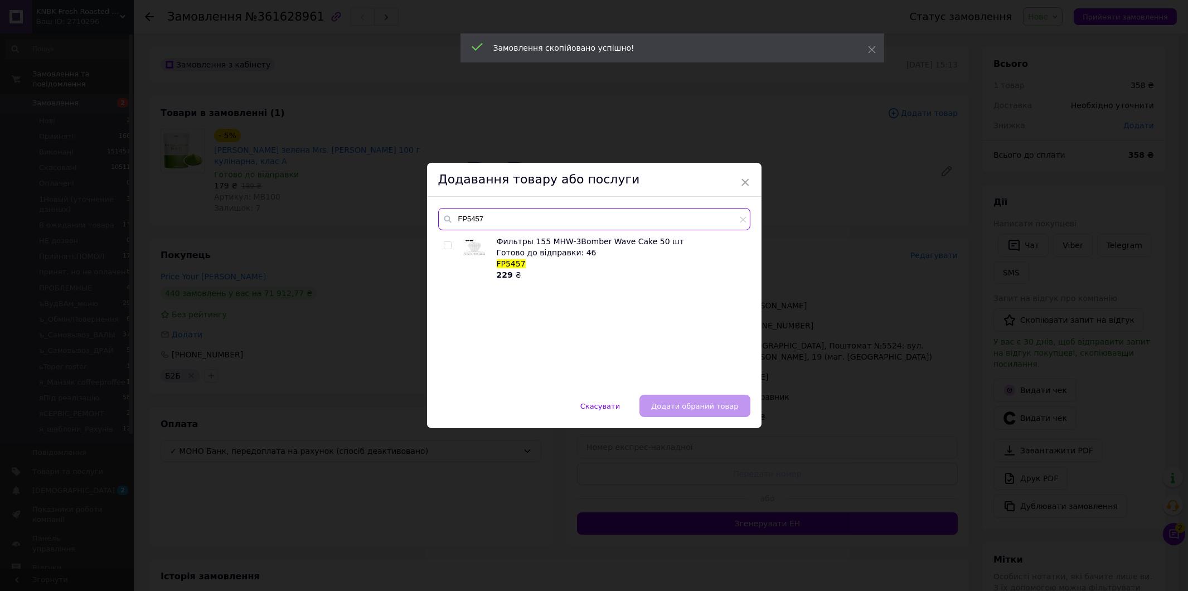 This screenshot has width=1188, height=591. What do you see at coordinates (600, 406) in the screenshot?
I see `span: Скасувати` at bounding box center [600, 406].